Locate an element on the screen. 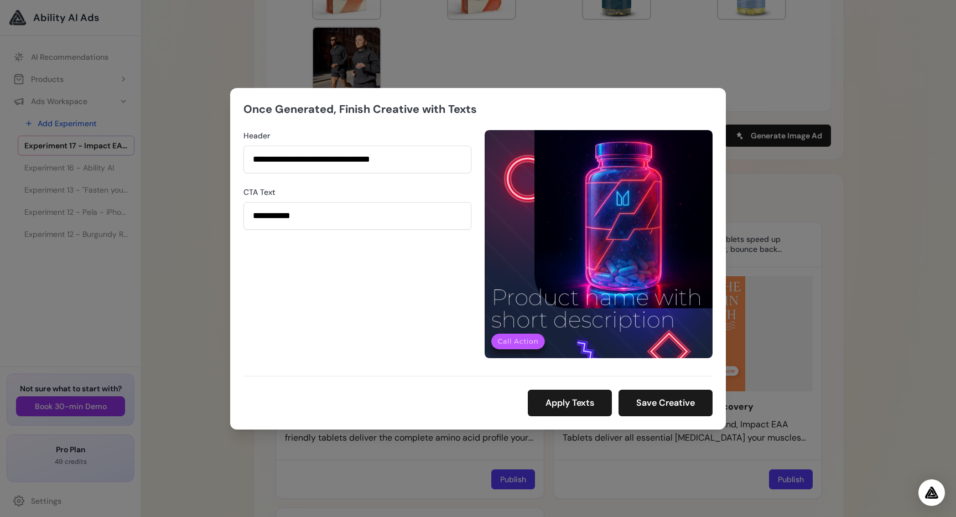 This screenshot has width=956, height=517. img: Generated image is located at coordinates (599, 244).